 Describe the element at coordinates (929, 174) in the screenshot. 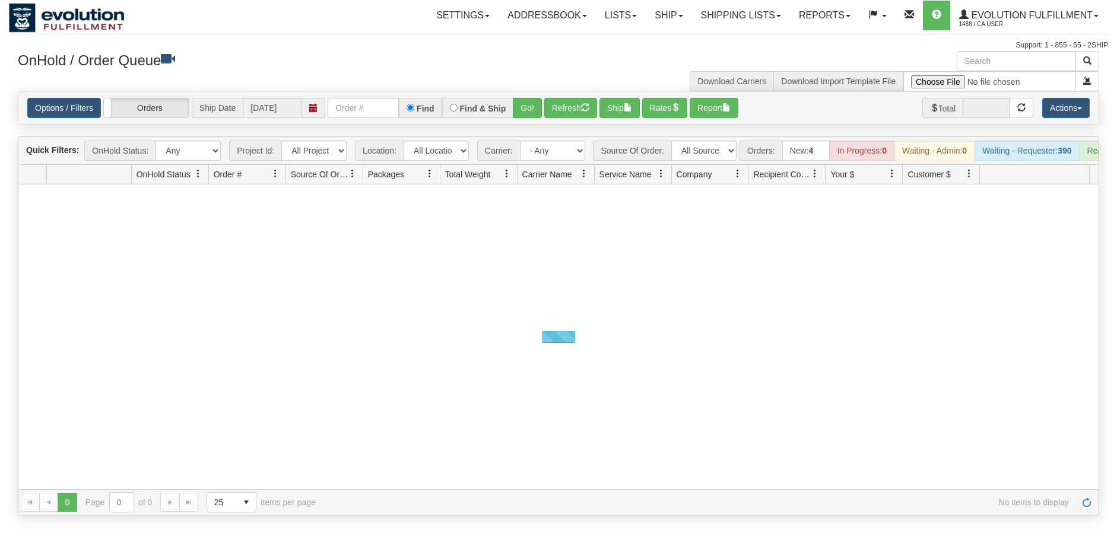

I see `span: Customer $` at that location.